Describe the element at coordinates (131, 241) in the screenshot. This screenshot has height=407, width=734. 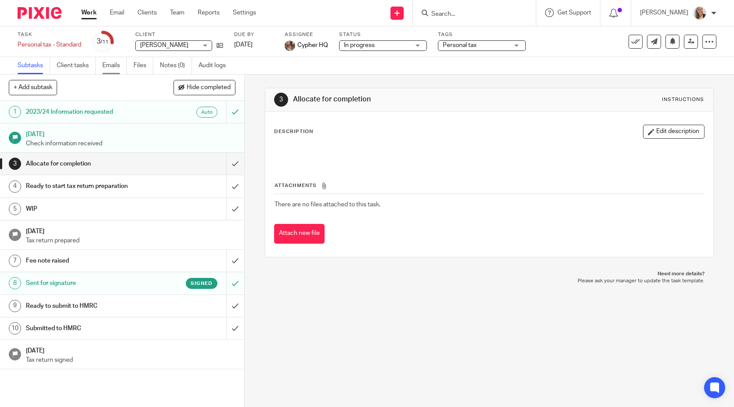
I see `p: Tax return prepared` at that location.